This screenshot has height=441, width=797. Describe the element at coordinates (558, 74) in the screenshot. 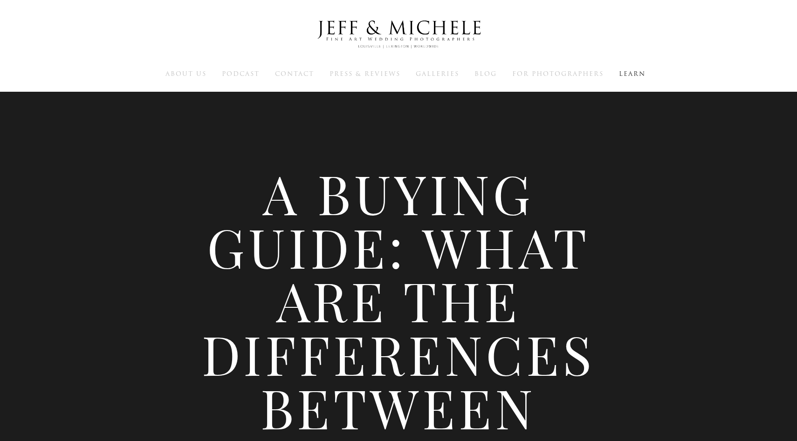

I see `span: For Photographers` at that location.